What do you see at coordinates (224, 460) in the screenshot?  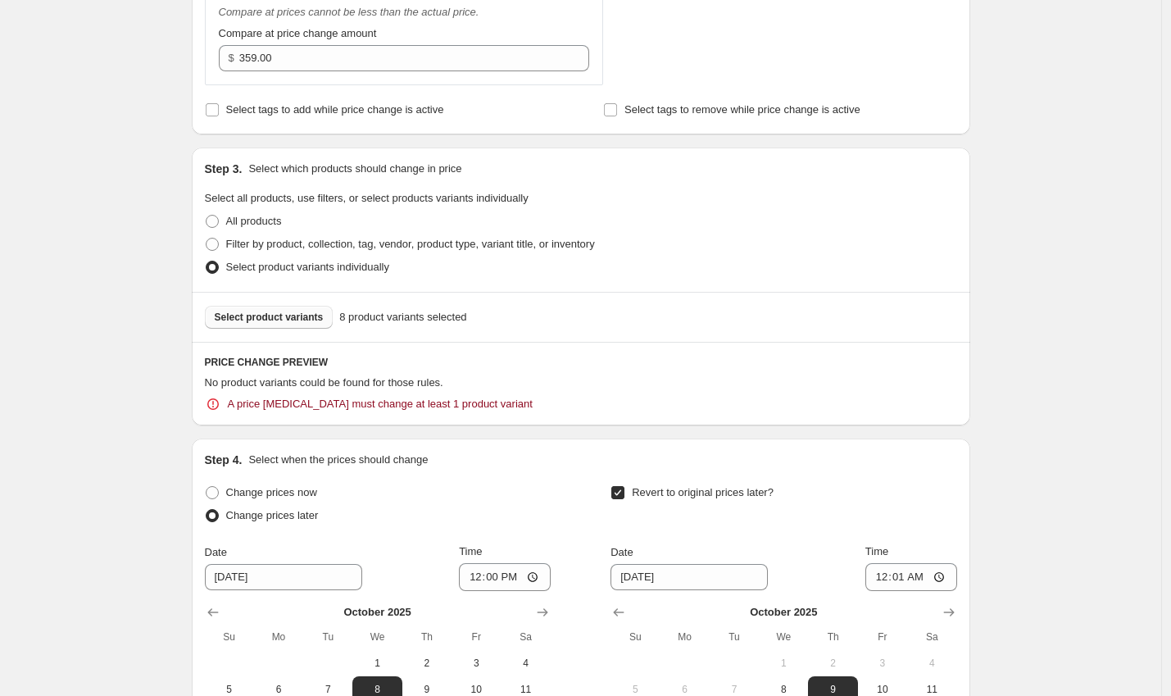 I see `h2: Step 4.` at bounding box center [224, 460].